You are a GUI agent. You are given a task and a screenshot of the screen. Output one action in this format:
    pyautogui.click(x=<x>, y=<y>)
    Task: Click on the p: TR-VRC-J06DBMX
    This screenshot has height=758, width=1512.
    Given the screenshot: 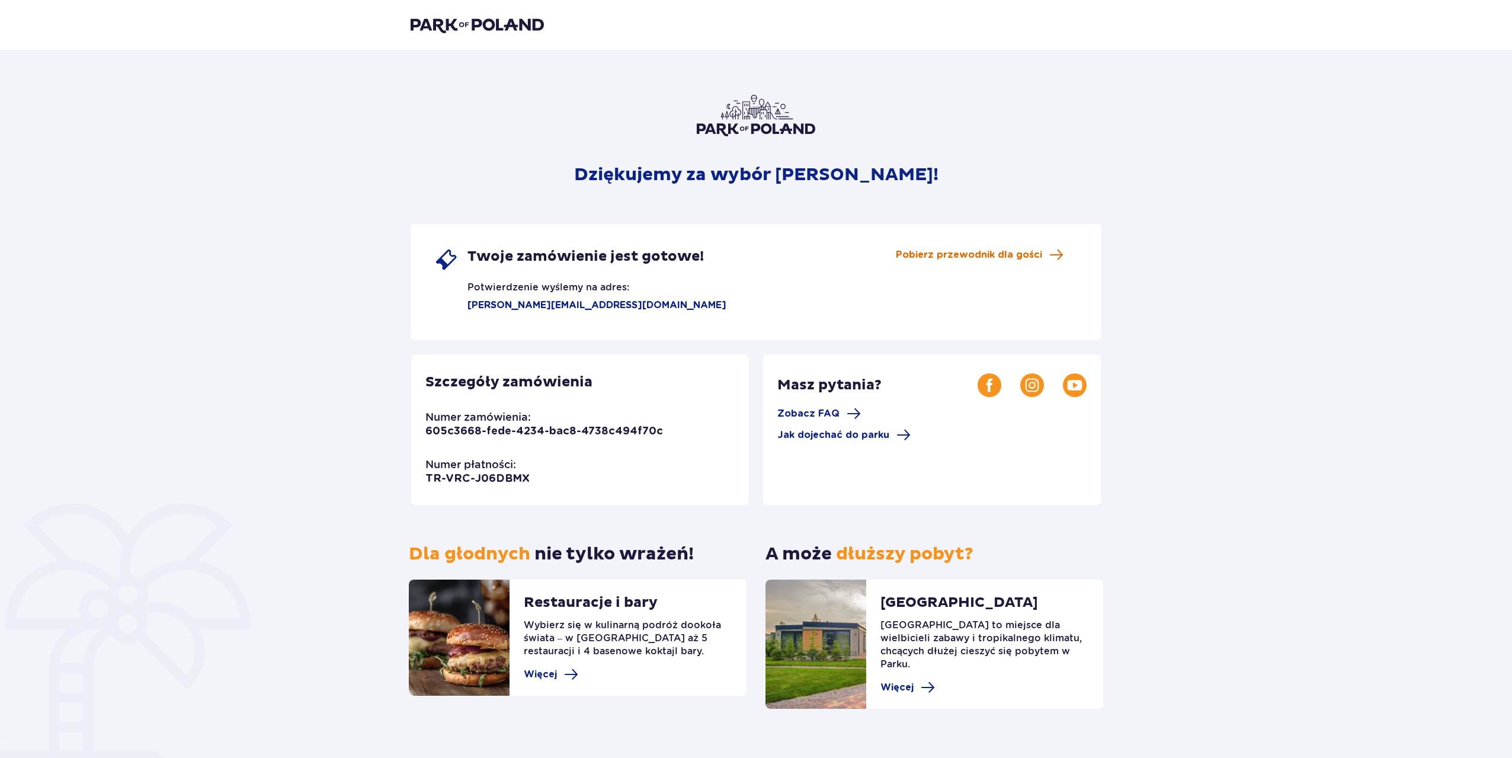 What is the action you would take?
    pyautogui.click(x=477, y=479)
    